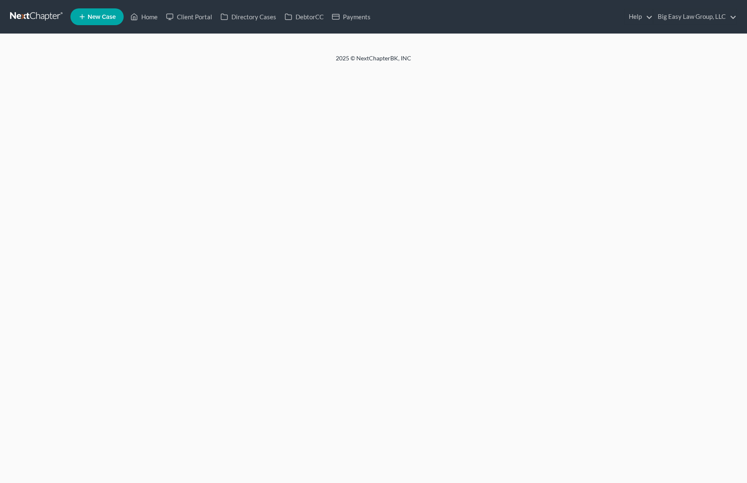  Describe the element at coordinates (351, 17) in the screenshot. I see `a: Payments` at that location.